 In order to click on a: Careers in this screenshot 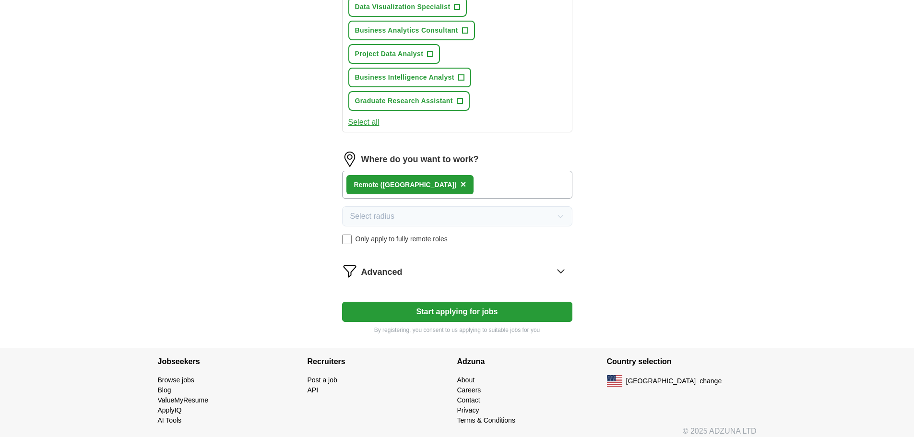, I will do `click(469, 390)`.